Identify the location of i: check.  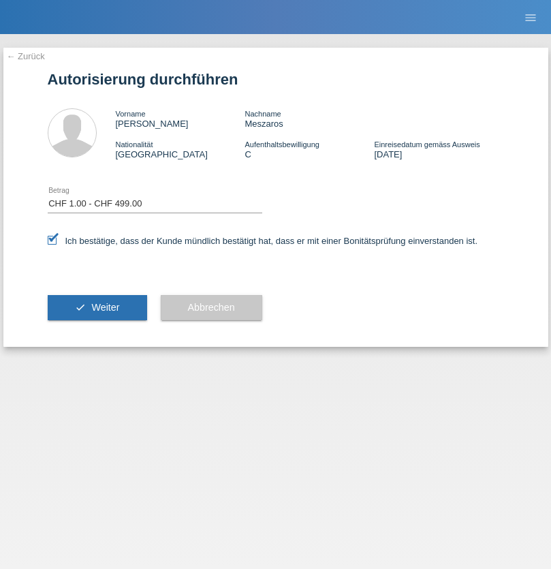
(80, 307).